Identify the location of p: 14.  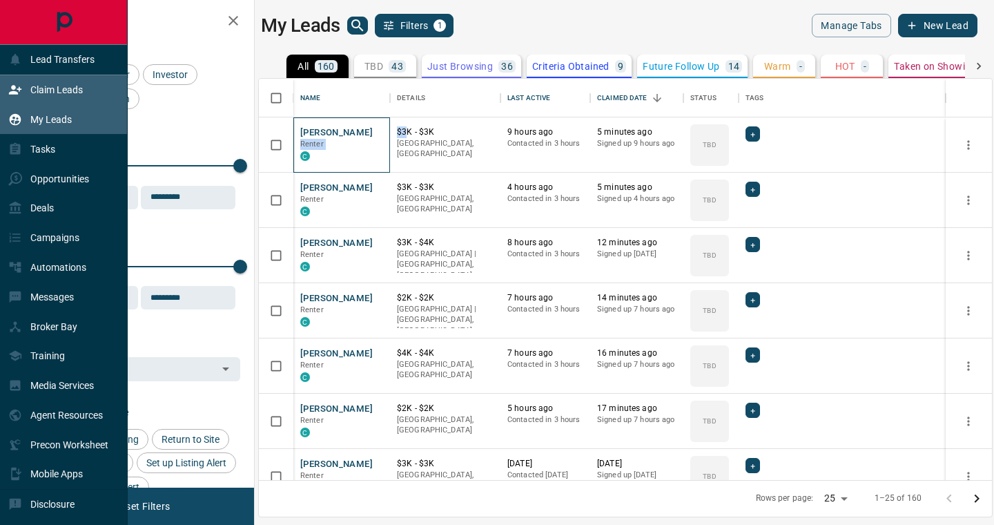
(734, 66).